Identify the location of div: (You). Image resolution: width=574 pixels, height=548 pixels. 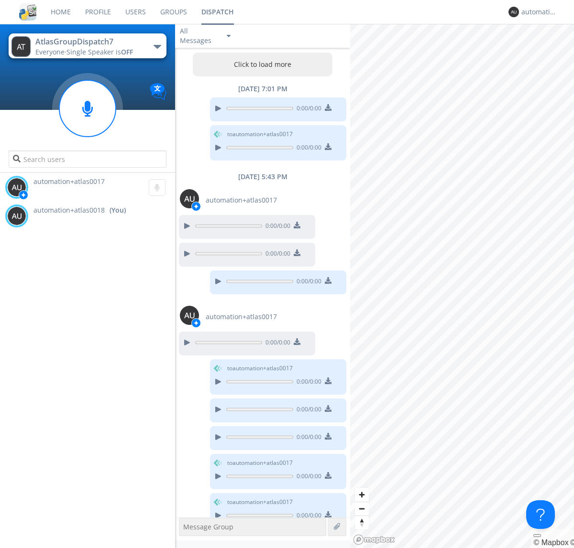
(118, 210).